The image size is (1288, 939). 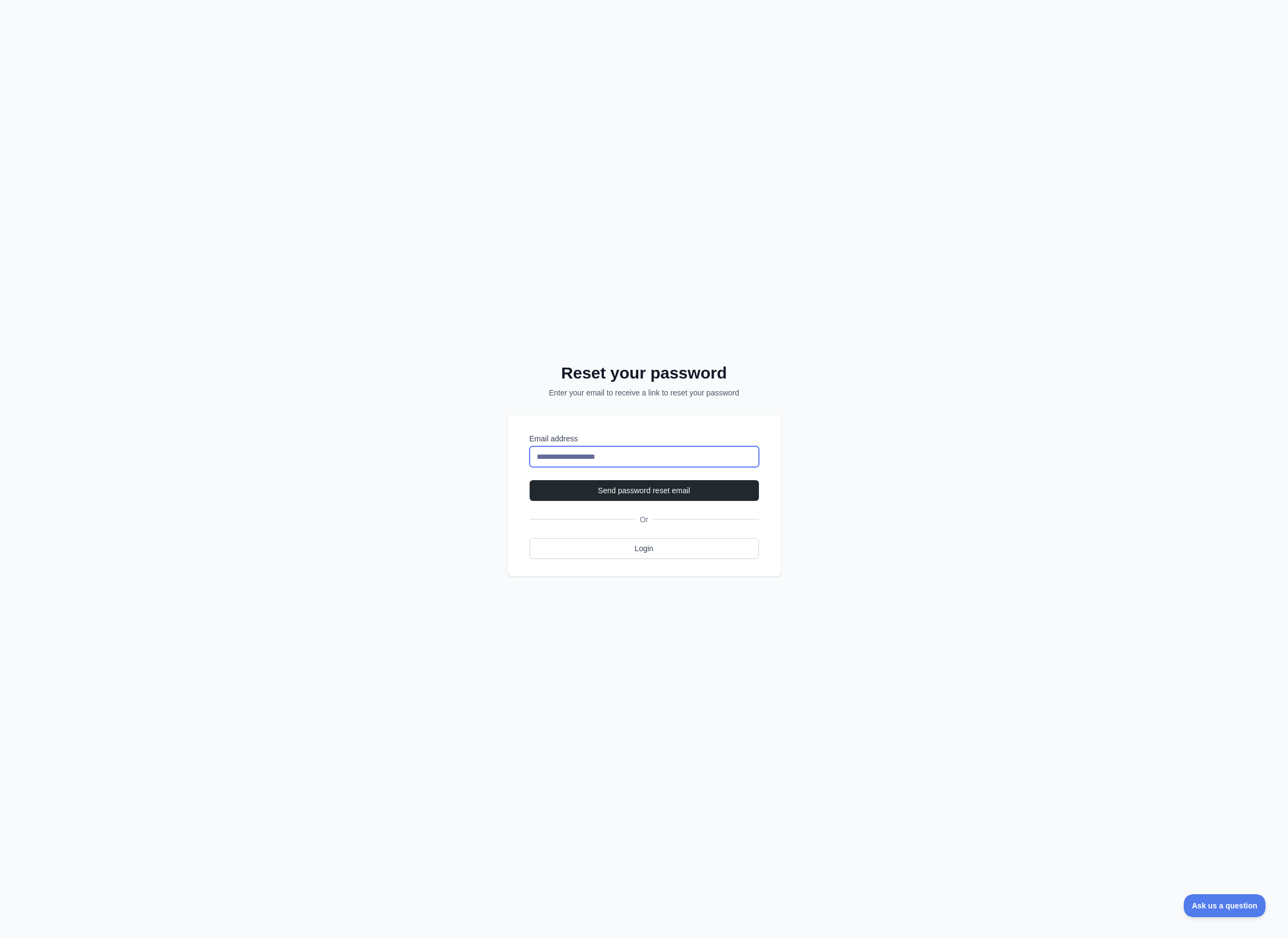 I want to click on span: Or, so click(x=644, y=519).